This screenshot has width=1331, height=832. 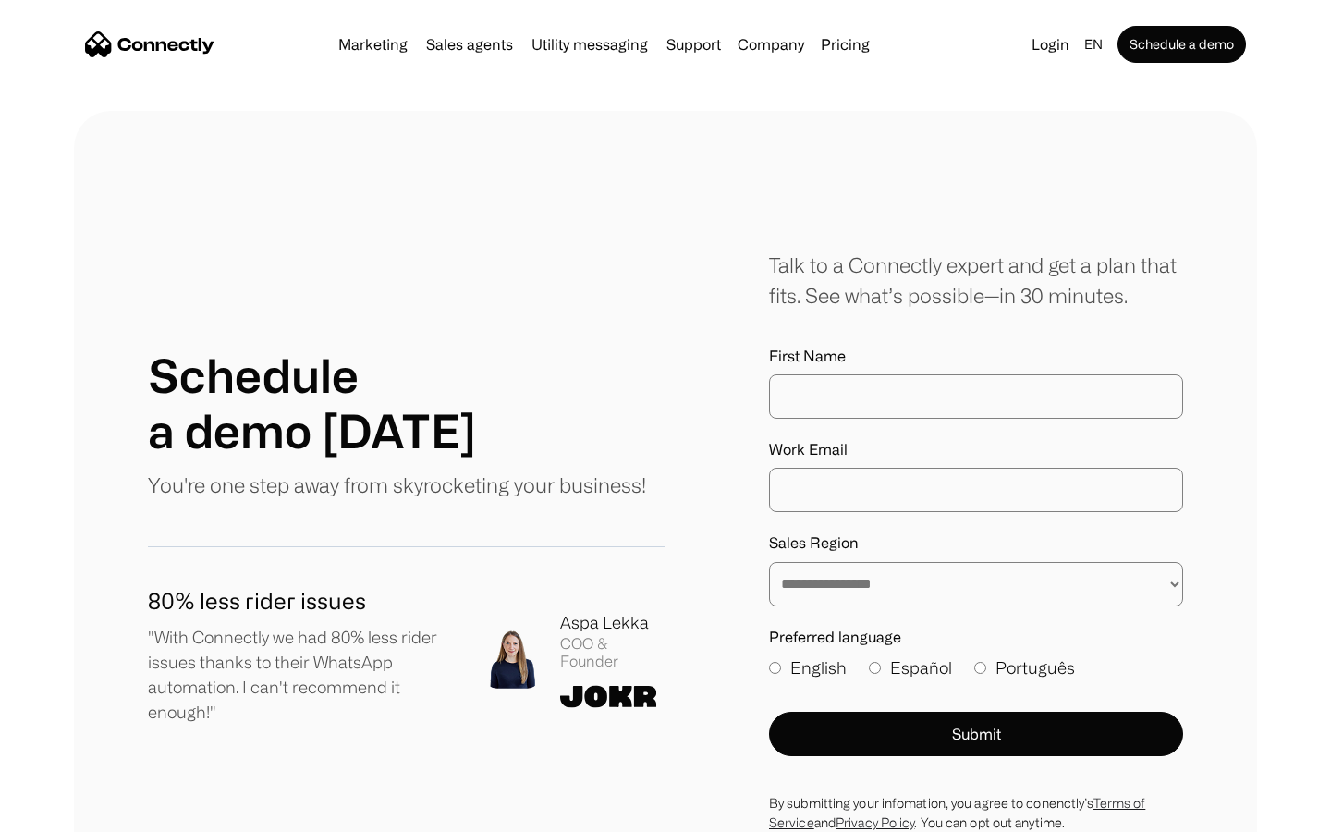 I want to click on label: First Name, so click(x=976, y=356).